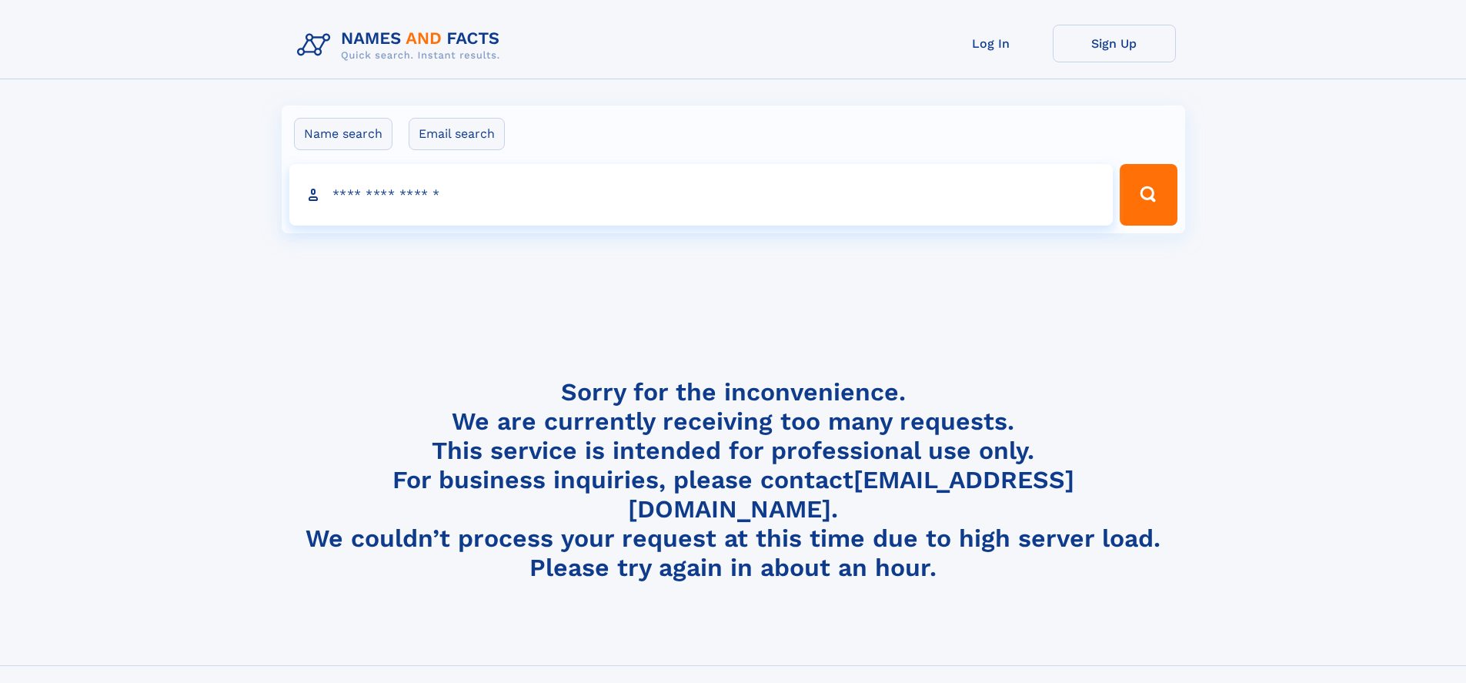  I want to click on label: Name search, so click(343, 134).